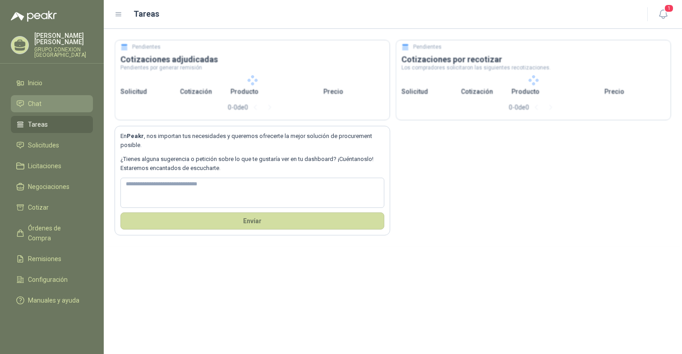 This screenshot has height=354, width=682. What do you see at coordinates (52, 280) in the screenshot?
I see `a: Configuración` at bounding box center [52, 280].